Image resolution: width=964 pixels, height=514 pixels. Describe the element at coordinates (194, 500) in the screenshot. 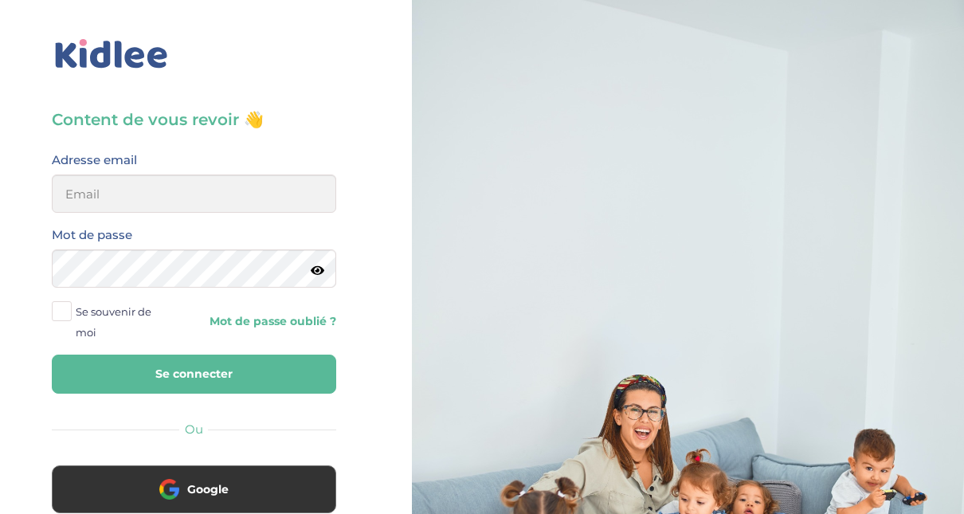

I see `a: Google` at that location.